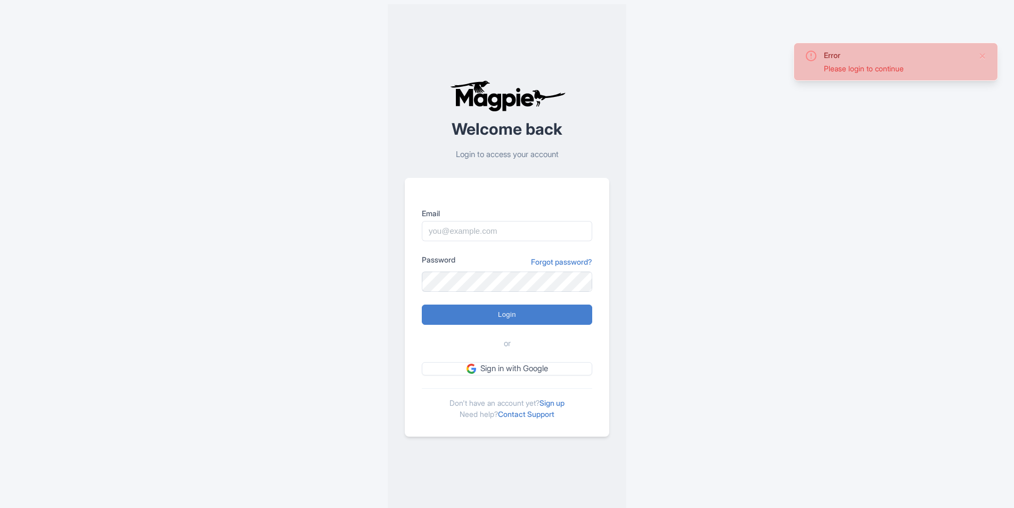 This screenshot has width=1014, height=508. Describe the element at coordinates (897, 55) in the screenshot. I see `div: Error` at that location.